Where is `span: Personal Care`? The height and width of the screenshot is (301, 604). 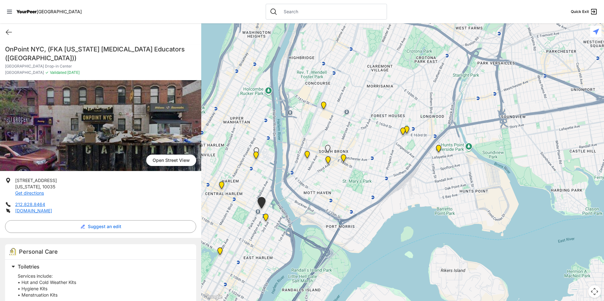
span: Personal Care is located at coordinates (38, 252).